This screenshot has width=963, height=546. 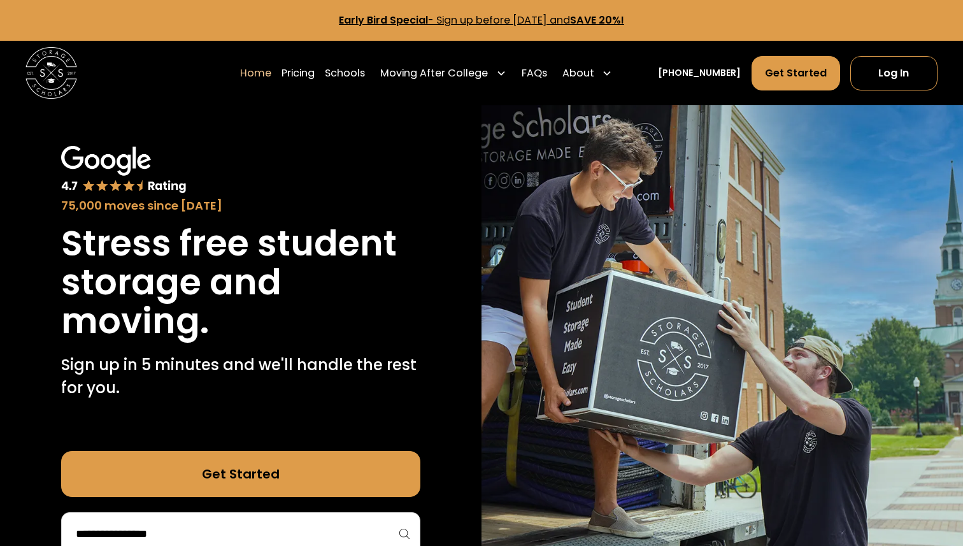 What do you see at coordinates (241, 377) in the screenshot?
I see `p: Sign up in 5 minutes and we'll handle the rest for you.` at bounding box center [241, 377].